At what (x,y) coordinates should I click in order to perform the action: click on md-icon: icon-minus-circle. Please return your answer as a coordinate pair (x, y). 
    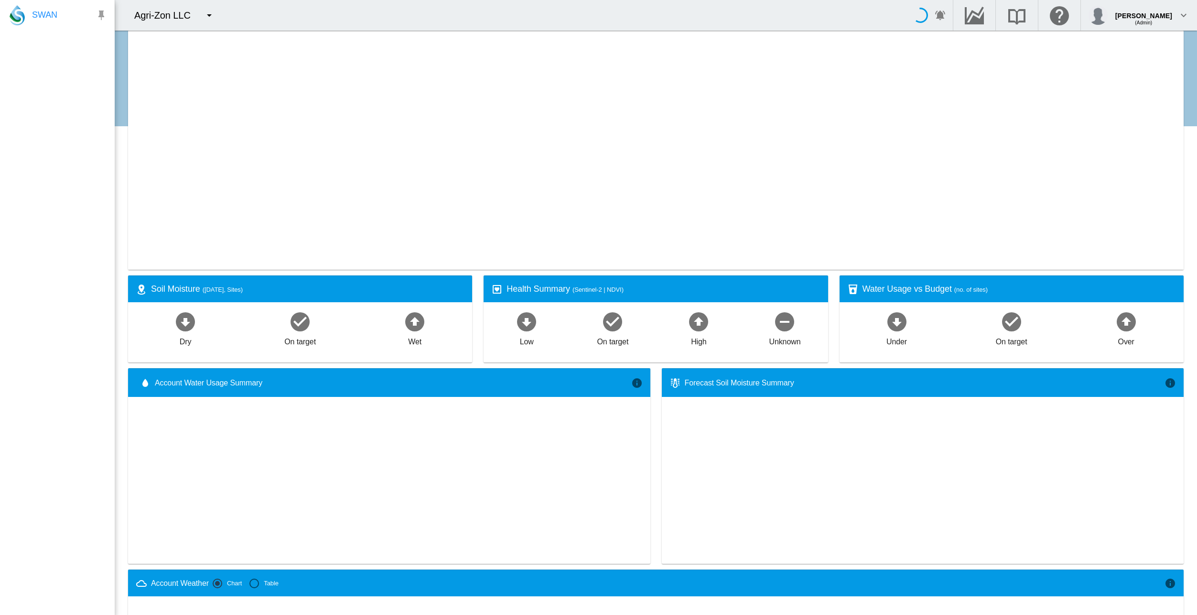
    Looking at the image, I should click on (785, 321).